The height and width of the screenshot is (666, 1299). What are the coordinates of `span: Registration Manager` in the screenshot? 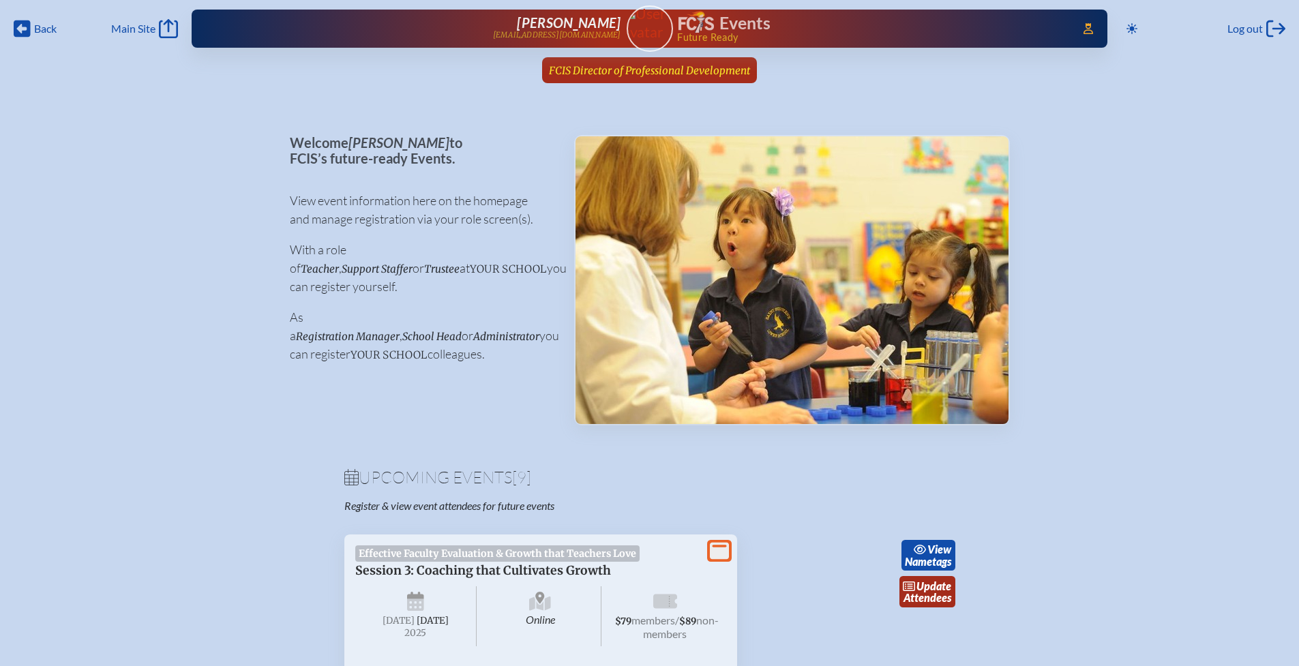 It's located at (348, 336).